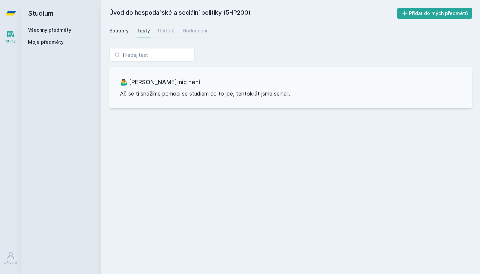  Describe the element at coordinates (152, 55) in the screenshot. I see `input: Hledej test` at that location.